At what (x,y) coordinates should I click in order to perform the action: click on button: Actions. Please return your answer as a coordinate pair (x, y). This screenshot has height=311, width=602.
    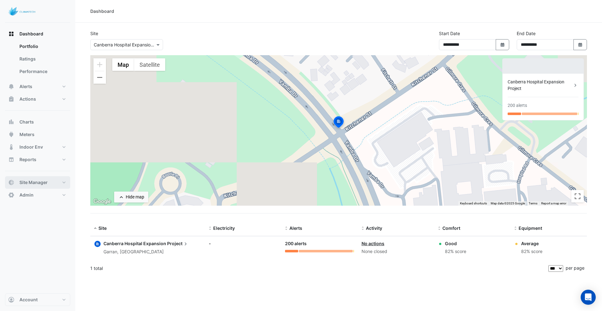
    Looking at the image, I should click on (38, 99).